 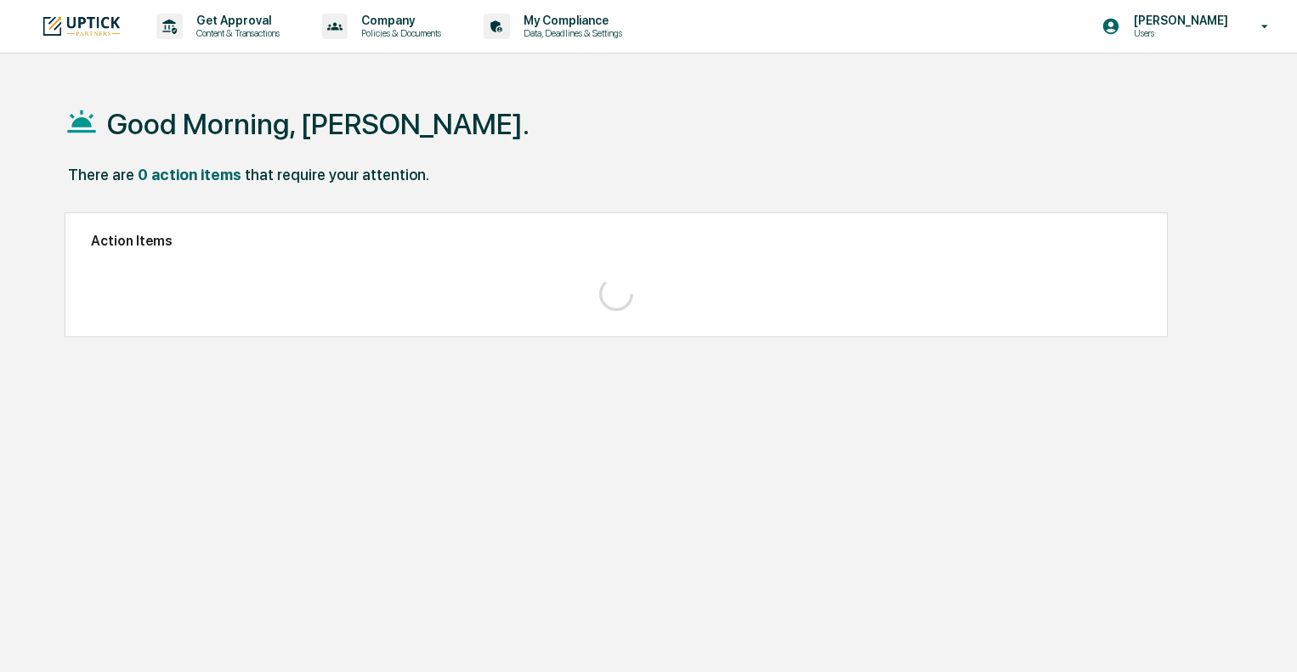 I want to click on p: Policies & Documents, so click(x=399, y=33).